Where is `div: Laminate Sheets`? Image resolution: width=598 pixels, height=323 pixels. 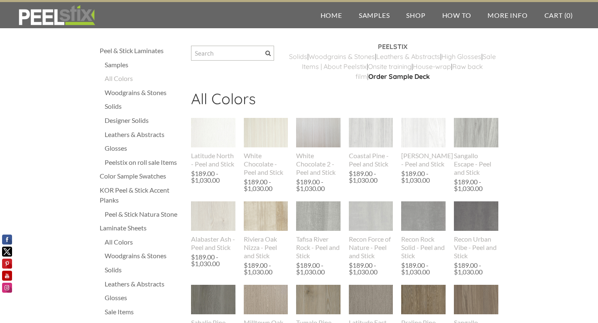 div: Laminate Sheets is located at coordinates (141, 228).